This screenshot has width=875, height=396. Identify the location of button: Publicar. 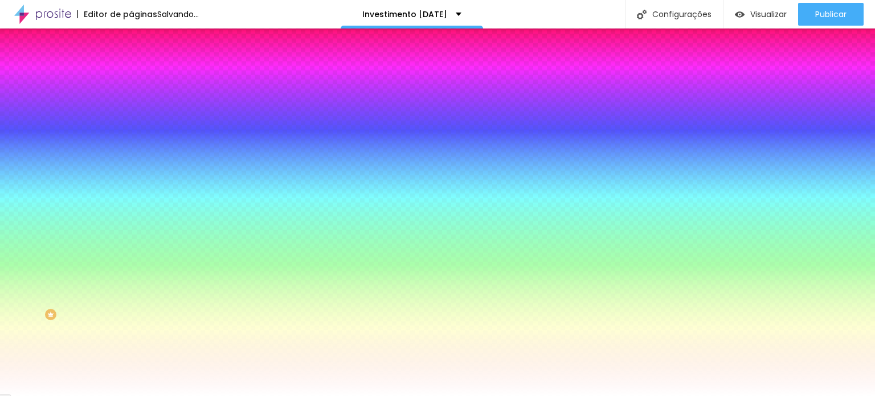
(830, 14).